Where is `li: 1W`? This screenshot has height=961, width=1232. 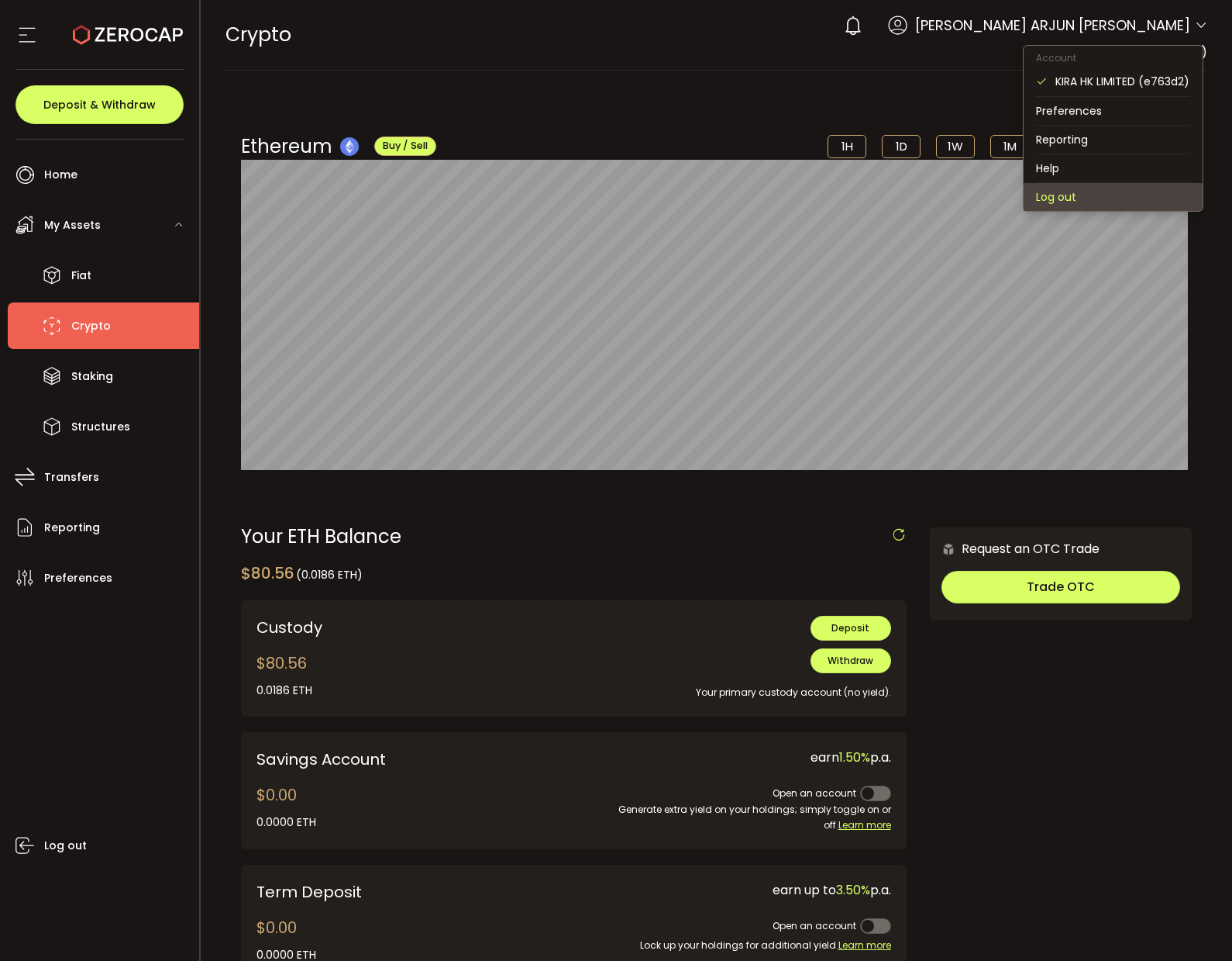
li: 1W is located at coordinates (956, 146).